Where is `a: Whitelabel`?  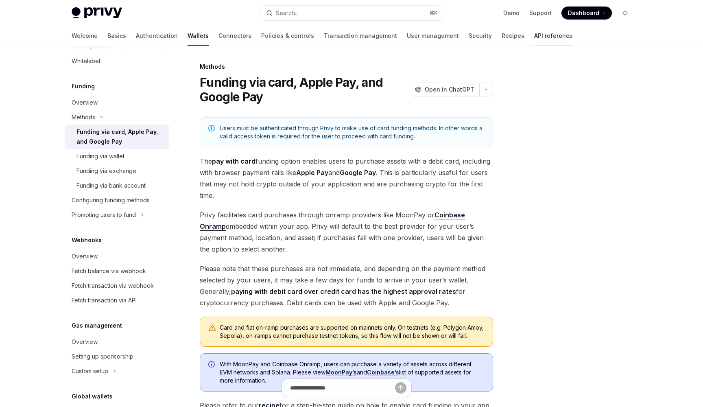 a: Whitelabel is located at coordinates (117, 61).